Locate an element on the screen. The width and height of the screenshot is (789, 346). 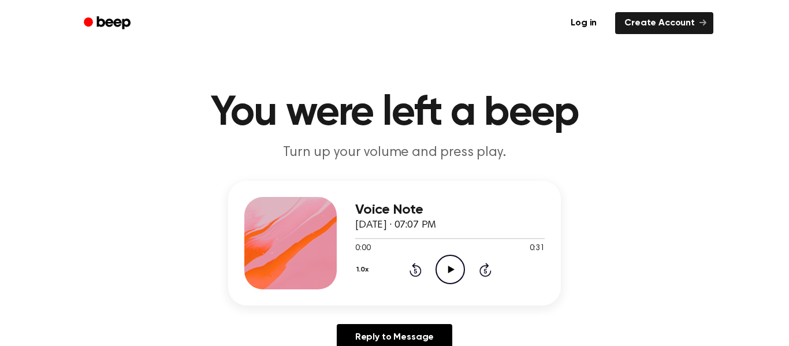
a: Log in is located at coordinates (583, 23).